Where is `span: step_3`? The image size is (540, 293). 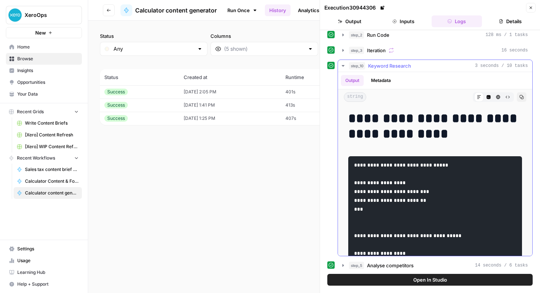 span: step_3 is located at coordinates (356, 50).